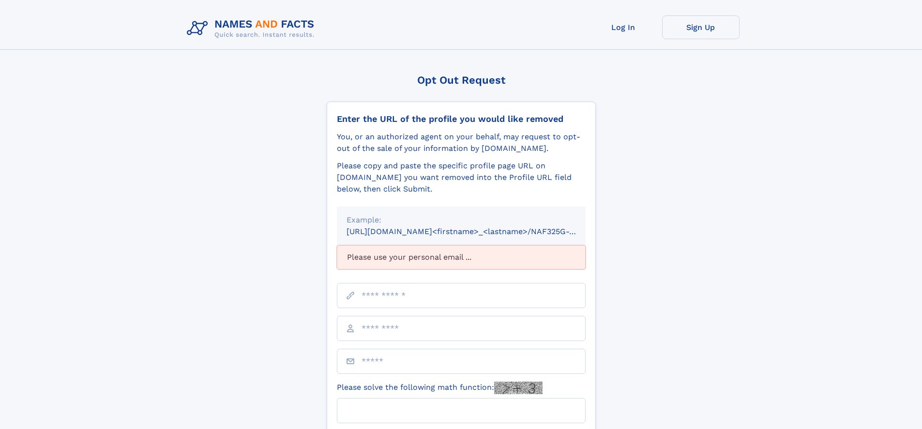 The image size is (922, 429). What do you see at coordinates (461, 220) in the screenshot?
I see `div: Example:` at bounding box center [461, 220].